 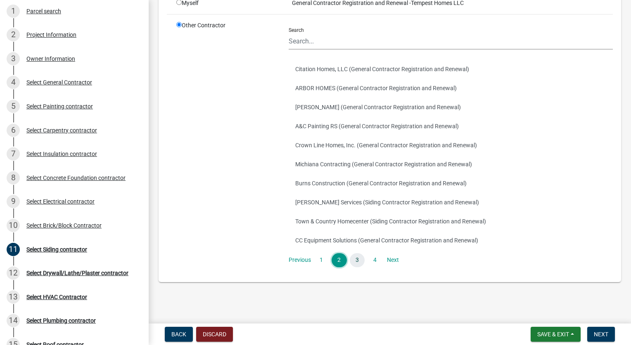 What do you see at coordinates (13, 11) in the screenshot?
I see `div: 1` at bounding box center [13, 11].